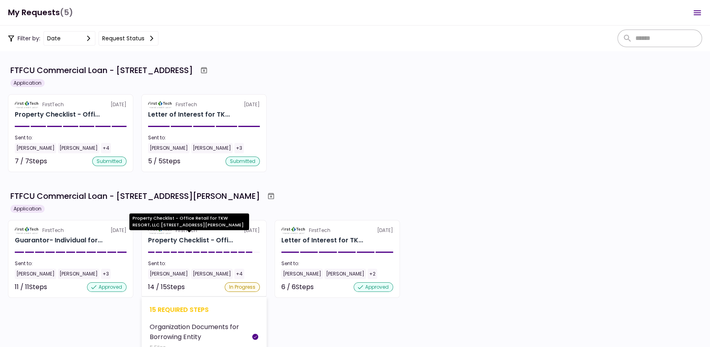  What do you see at coordinates (697, 13) in the screenshot?
I see `button: Open menu` at bounding box center [697, 13].